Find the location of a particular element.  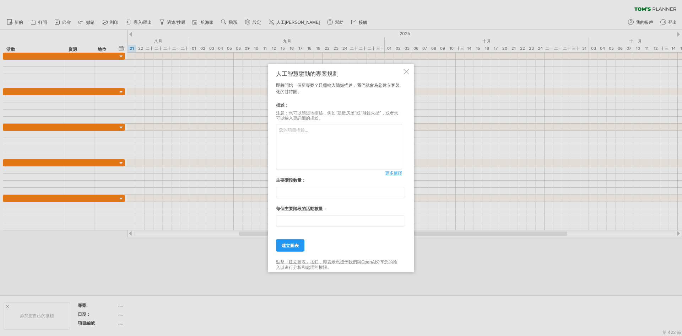

font: 每個主要階段的活動數量： is located at coordinates (302, 208).